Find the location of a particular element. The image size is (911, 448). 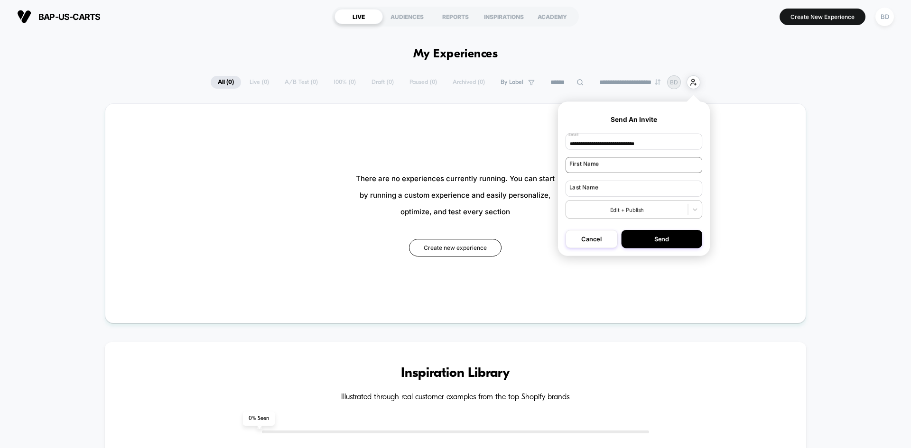

div: Duration is located at coordinates (365, 249).